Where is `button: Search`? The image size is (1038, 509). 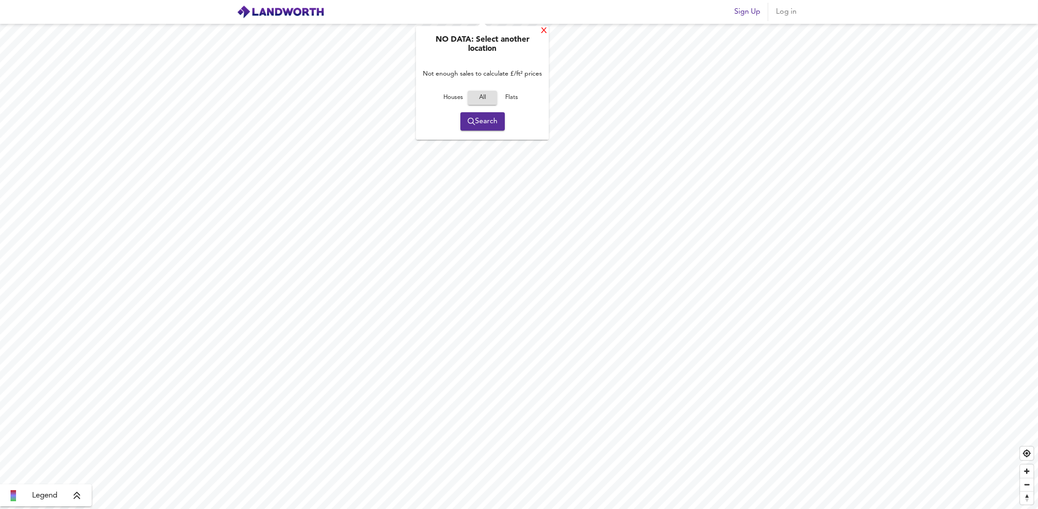 button: Search is located at coordinates (482, 121).